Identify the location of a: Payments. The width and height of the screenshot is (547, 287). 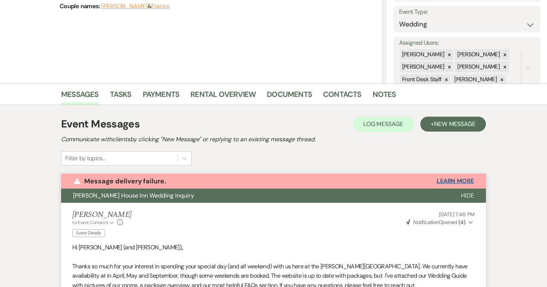
(161, 96).